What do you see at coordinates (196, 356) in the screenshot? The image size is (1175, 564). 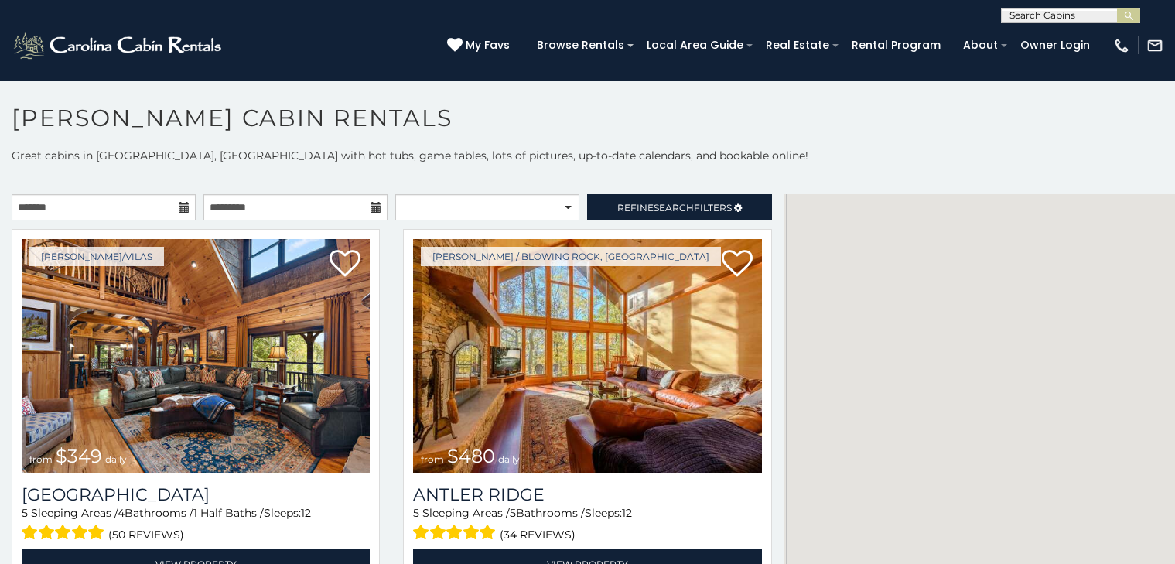 I see `img: 1714398500_thumbnail.jpeg` at bounding box center [196, 356].